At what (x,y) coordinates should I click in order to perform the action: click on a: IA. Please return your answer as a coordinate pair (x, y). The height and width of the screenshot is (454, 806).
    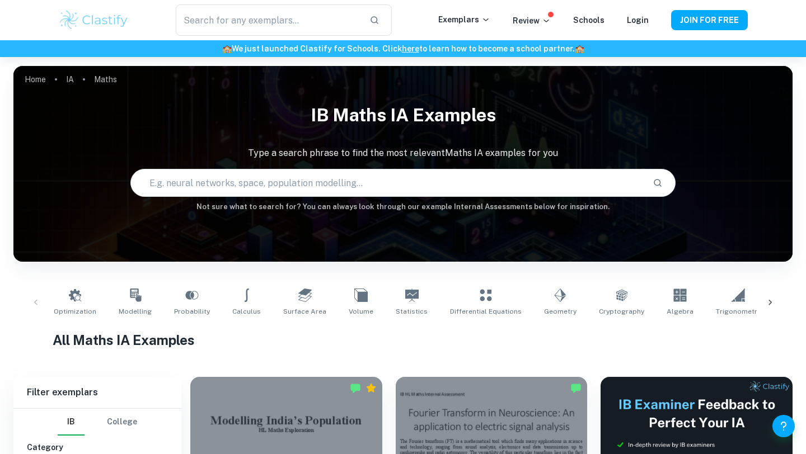
    Looking at the image, I should click on (70, 79).